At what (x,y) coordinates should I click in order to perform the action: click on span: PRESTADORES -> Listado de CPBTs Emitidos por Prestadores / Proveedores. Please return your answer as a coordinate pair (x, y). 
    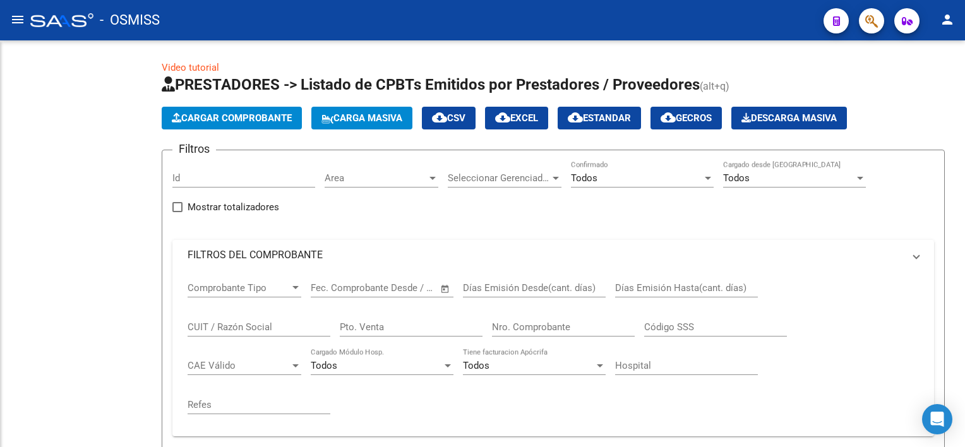
    Looking at the image, I should click on (431, 85).